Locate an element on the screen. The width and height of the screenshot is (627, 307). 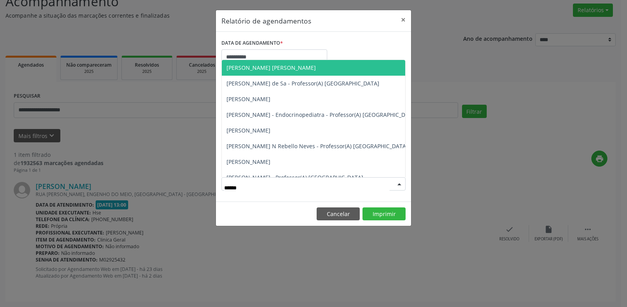
label: DATA DE AGENDAMENTO is located at coordinates (252, 43).